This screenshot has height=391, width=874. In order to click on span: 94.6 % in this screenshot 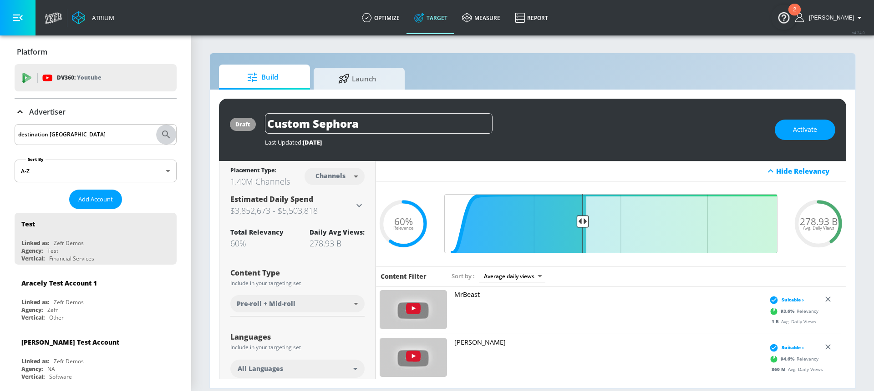, I will do `click(788, 359)`.